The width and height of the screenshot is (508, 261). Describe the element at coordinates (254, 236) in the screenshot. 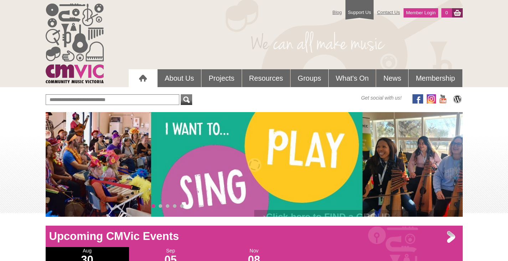

I see `h1: Upcoming CMVic Events` at that location.